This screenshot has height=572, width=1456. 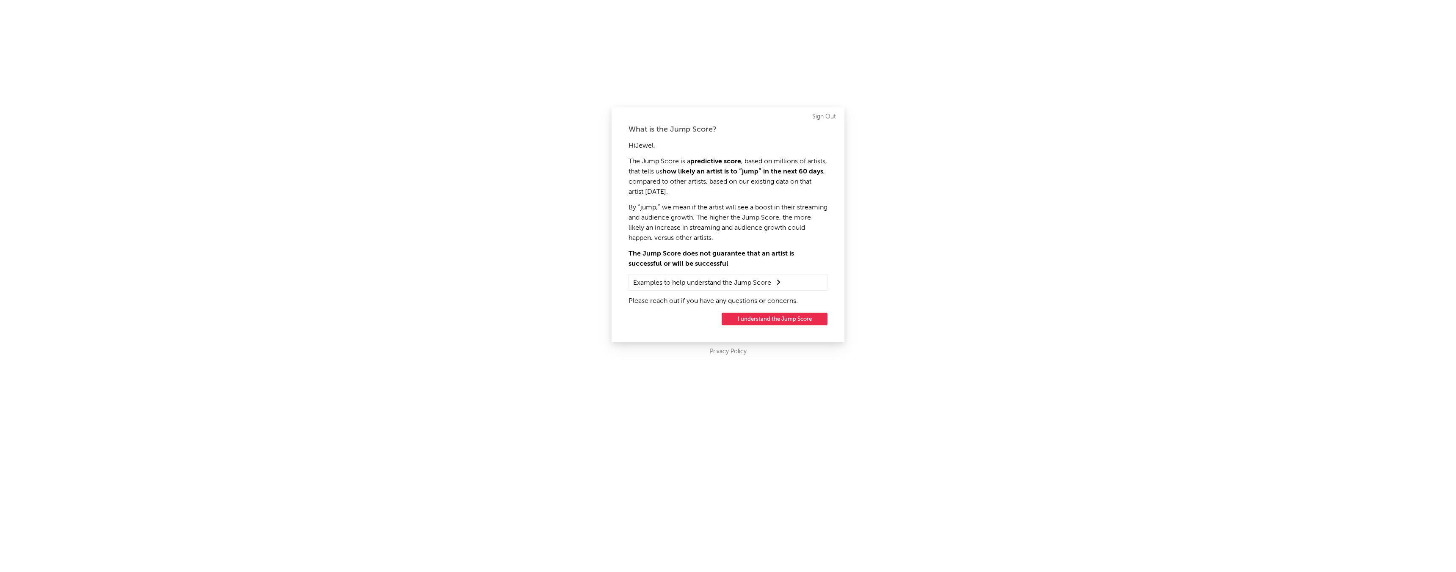 What do you see at coordinates (728, 146) in the screenshot?
I see `p: Hi Jewel ,` at bounding box center [728, 146].